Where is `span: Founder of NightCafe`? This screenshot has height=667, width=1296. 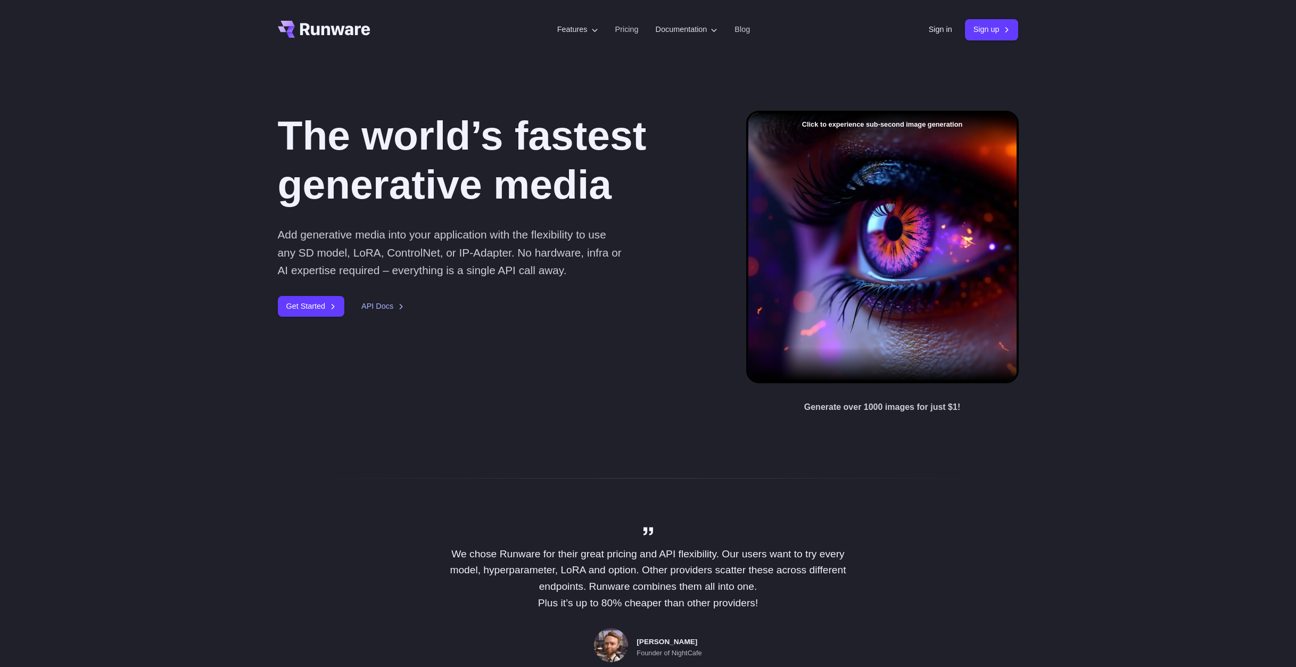
span: Founder of NightCafe is located at coordinates (669, 653).